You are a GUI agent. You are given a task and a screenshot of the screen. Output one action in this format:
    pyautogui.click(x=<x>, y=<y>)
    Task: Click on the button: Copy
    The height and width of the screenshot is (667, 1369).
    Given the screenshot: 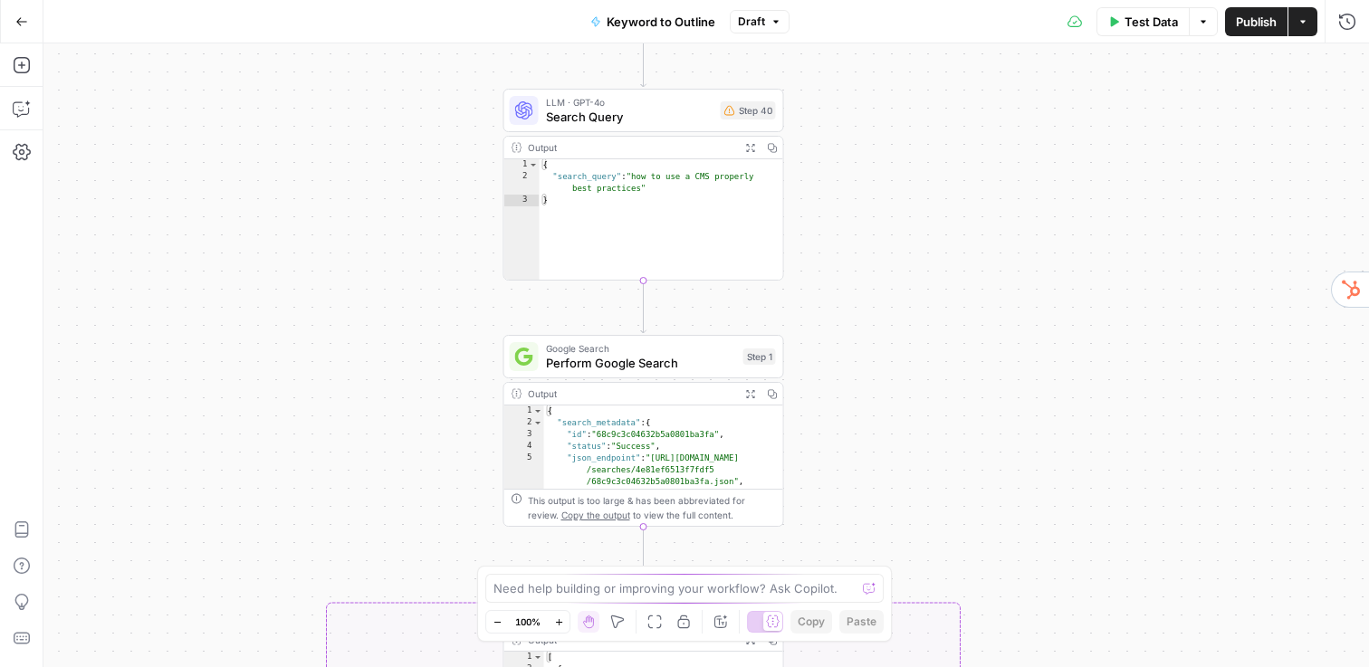 What is the action you would take?
    pyautogui.click(x=811, y=622)
    